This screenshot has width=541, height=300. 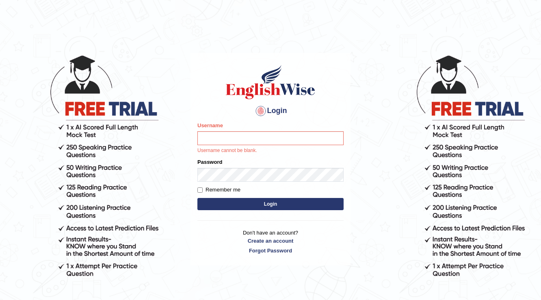 I want to click on label: Username, so click(x=210, y=125).